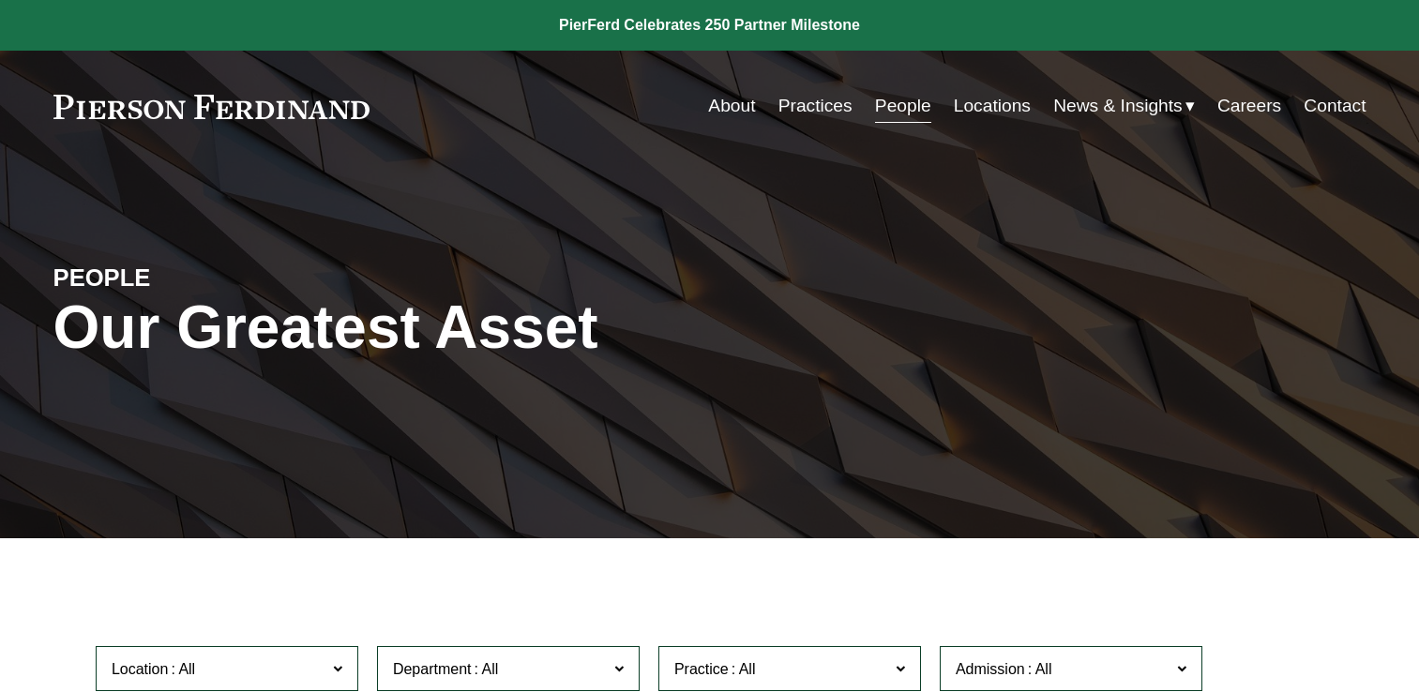  I want to click on span: Location, so click(140, 669).